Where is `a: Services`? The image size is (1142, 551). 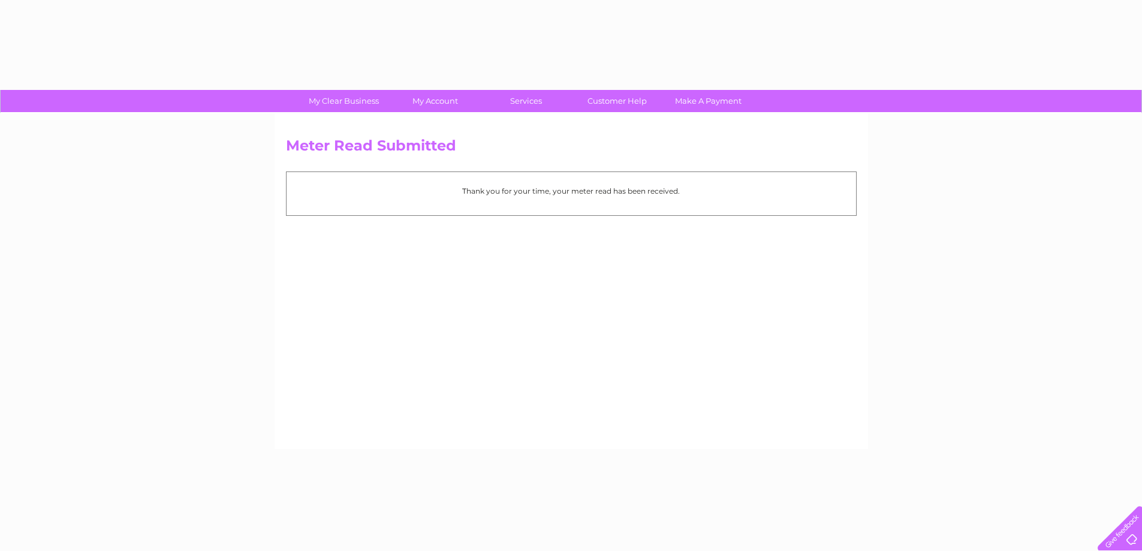
a: Services is located at coordinates (526, 101).